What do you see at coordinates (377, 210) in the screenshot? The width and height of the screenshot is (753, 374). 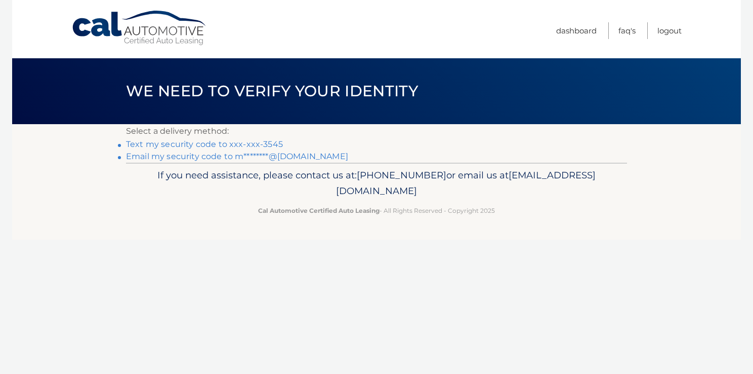 I see `p: - All Rights Reserved - Copyright 2025` at bounding box center [377, 210].